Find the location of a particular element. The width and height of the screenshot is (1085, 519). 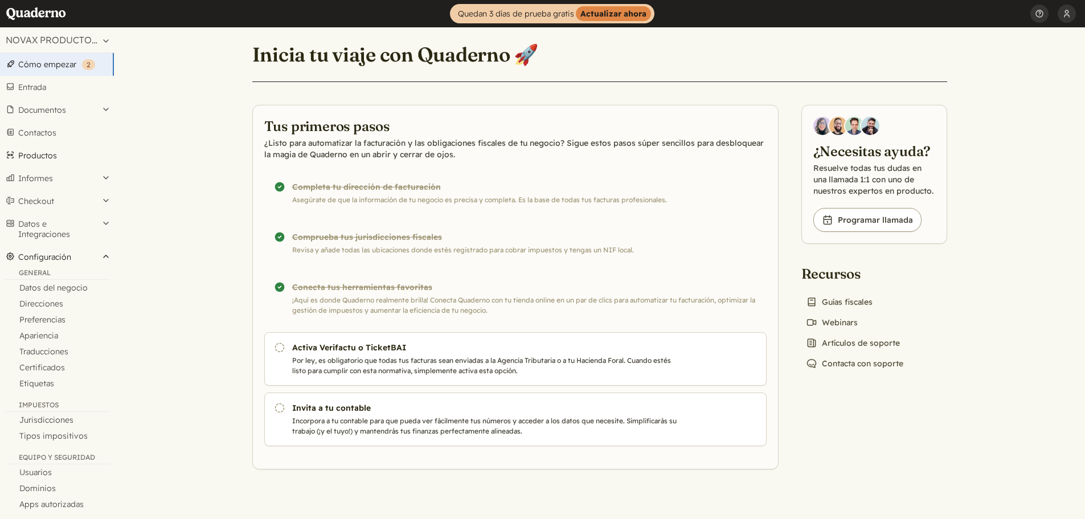

a: Contacta con soporte is located at coordinates (854, 363).